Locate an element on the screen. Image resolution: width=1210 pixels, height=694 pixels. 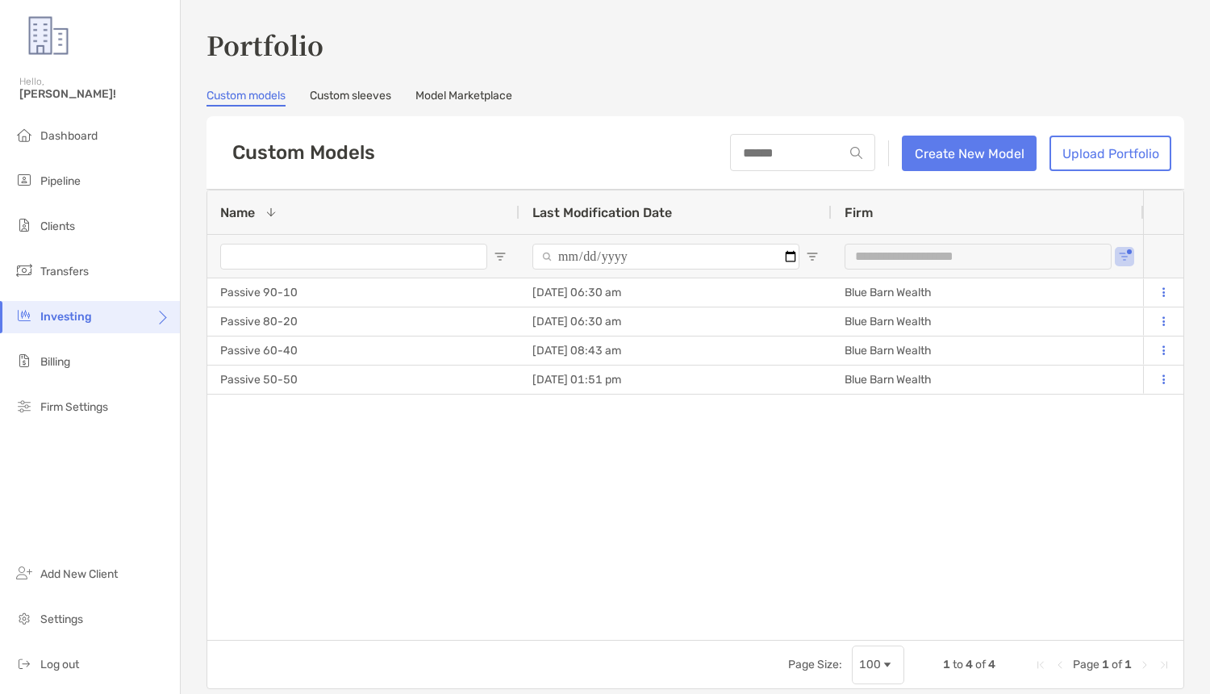
button: Upload Portfolio is located at coordinates (1110, 153).